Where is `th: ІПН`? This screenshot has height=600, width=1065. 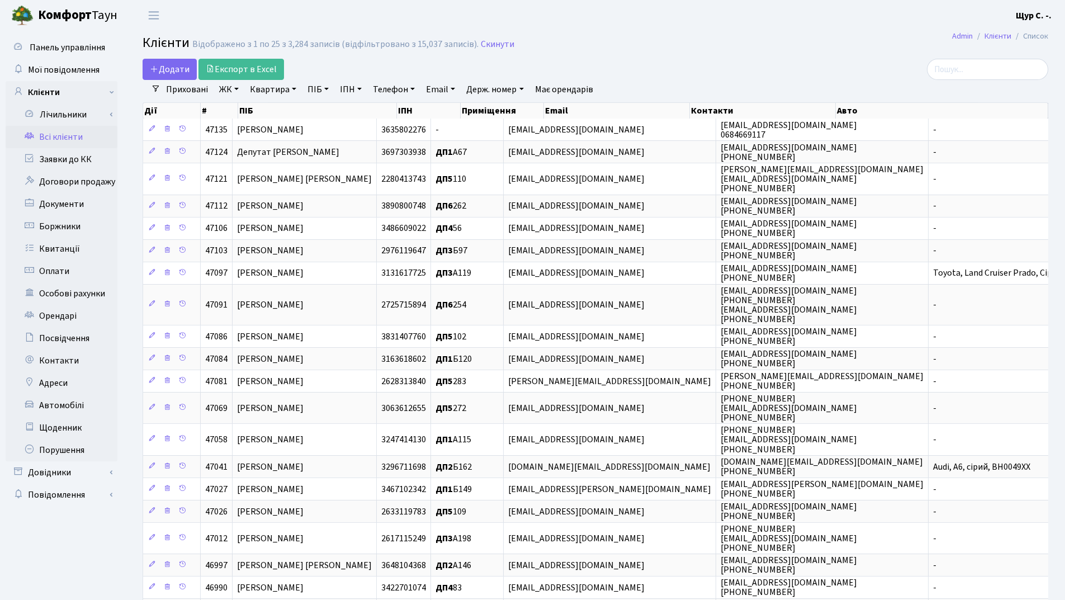 th: ІПН is located at coordinates (429, 111).